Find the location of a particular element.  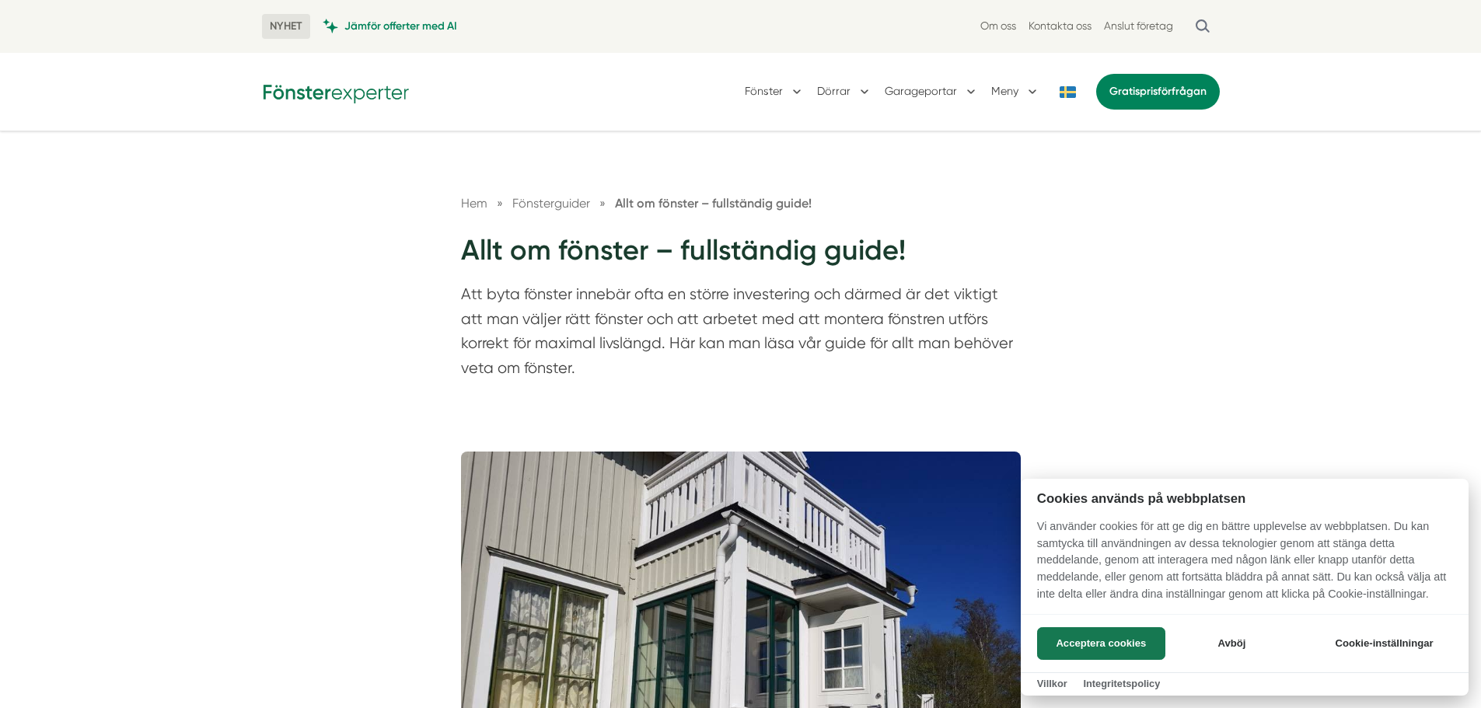

button: Avböj is located at coordinates (1232, 644).